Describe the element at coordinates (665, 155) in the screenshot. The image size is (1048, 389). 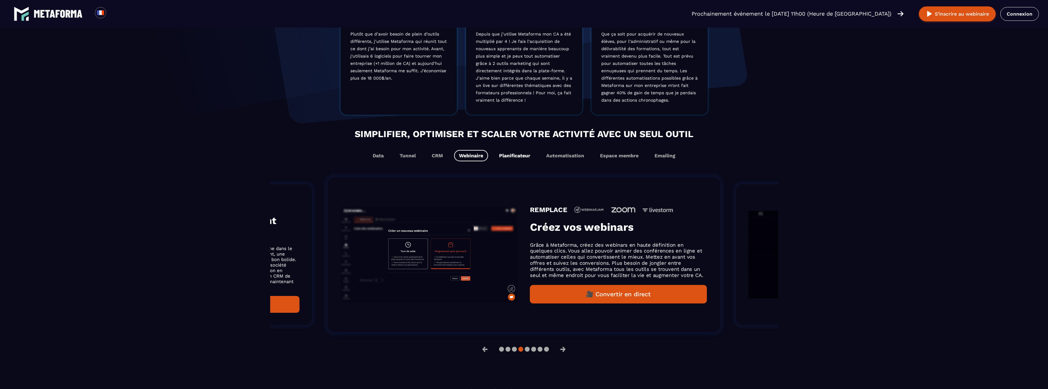
I see `button: Emailing` at that location.